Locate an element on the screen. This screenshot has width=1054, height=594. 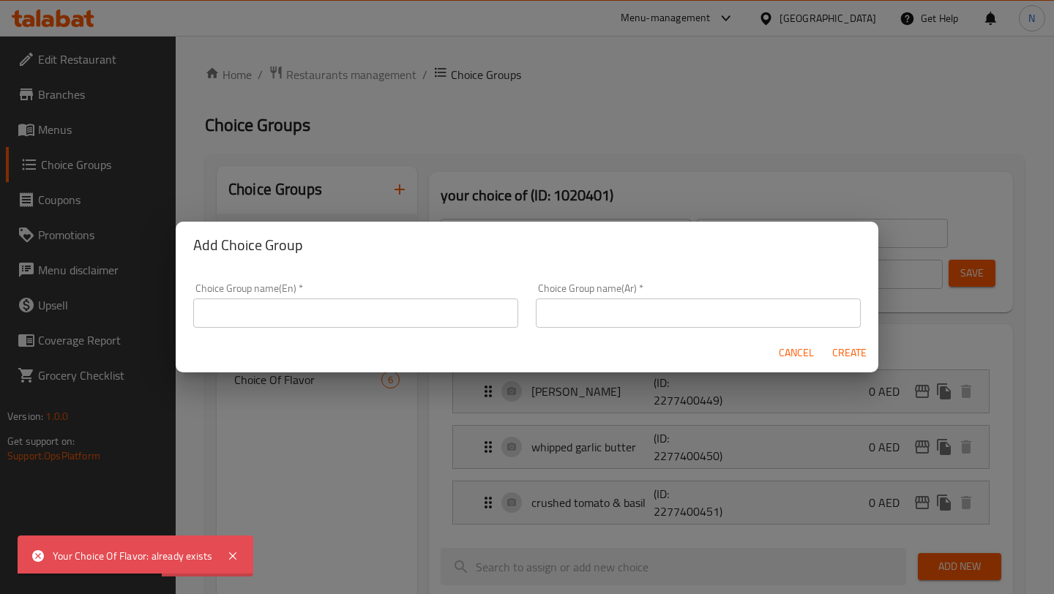
div: Your Choice Of Flavor: already exists is located at coordinates (132, 556).